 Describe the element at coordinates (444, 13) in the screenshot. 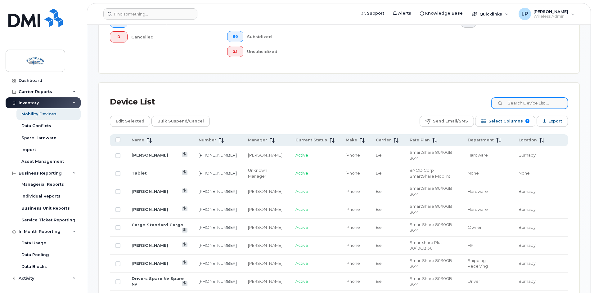

I see `span: Knowledge Base` at that location.